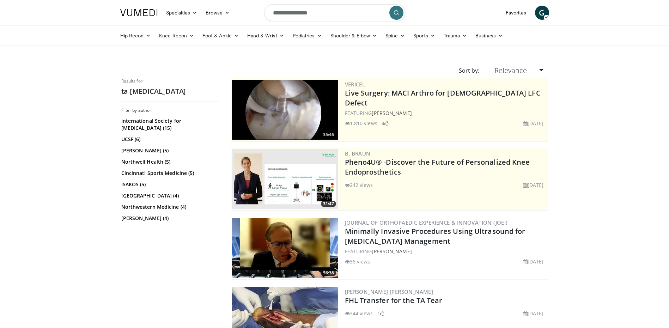  What do you see at coordinates (170, 173) in the screenshot?
I see `a: Cincinnati Sports Medicine (5)` at bounding box center [170, 173].